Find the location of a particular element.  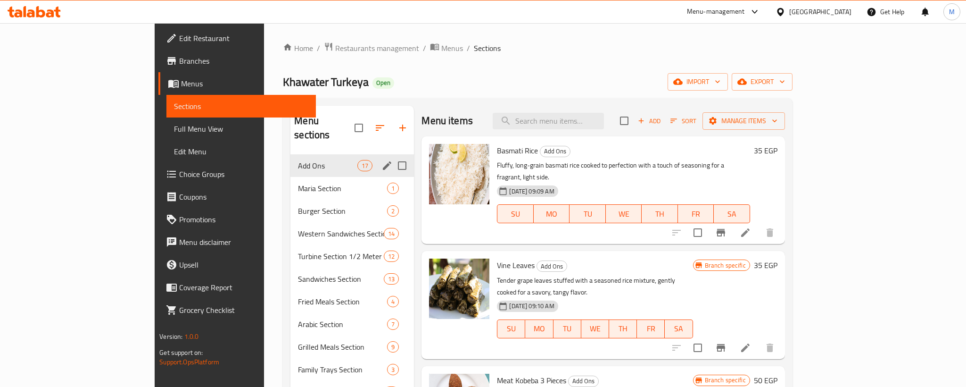

span: 1.0.0 is located at coordinates (191, 336).